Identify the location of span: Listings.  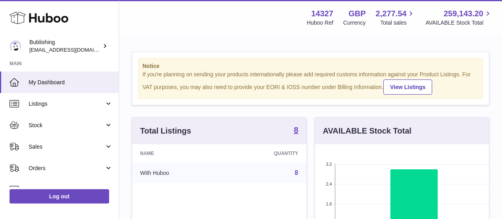
(66, 104).